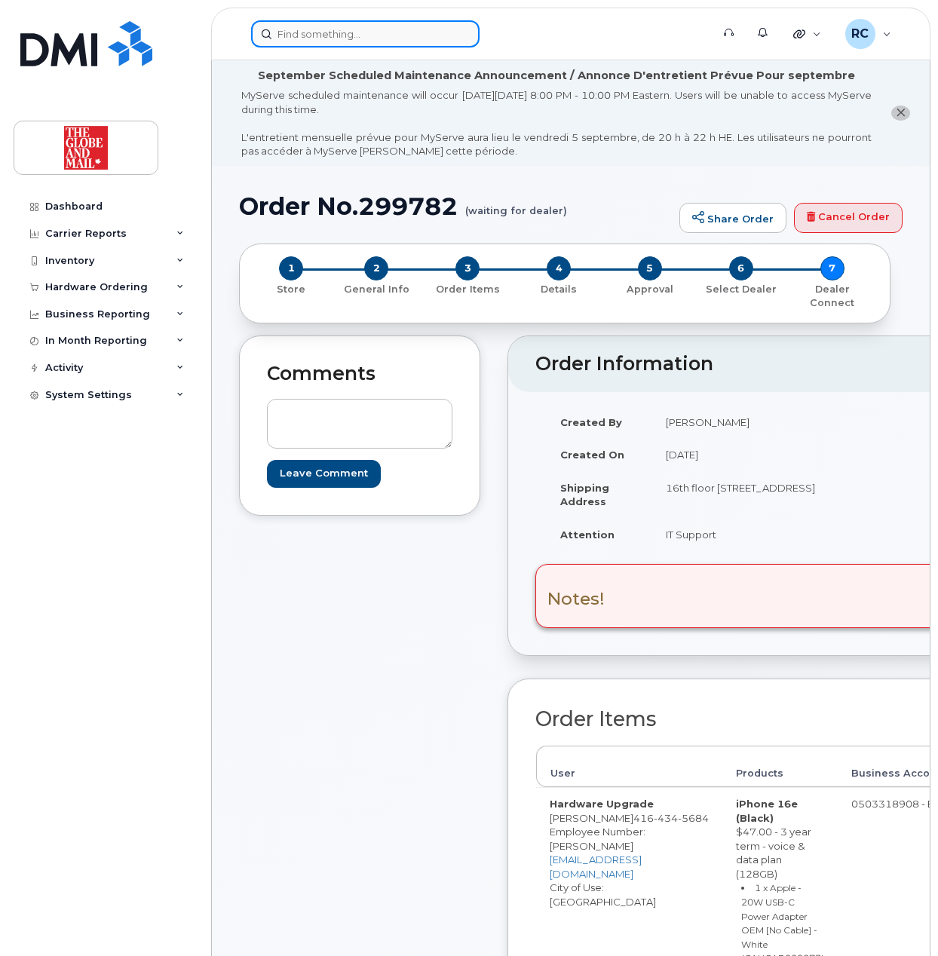 Image resolution: width=938 pixels, height=956 pixels. What do you see at coordinates (559, 290) in the screenshot?
I see `p: Details` at bounding box center [559, 290].